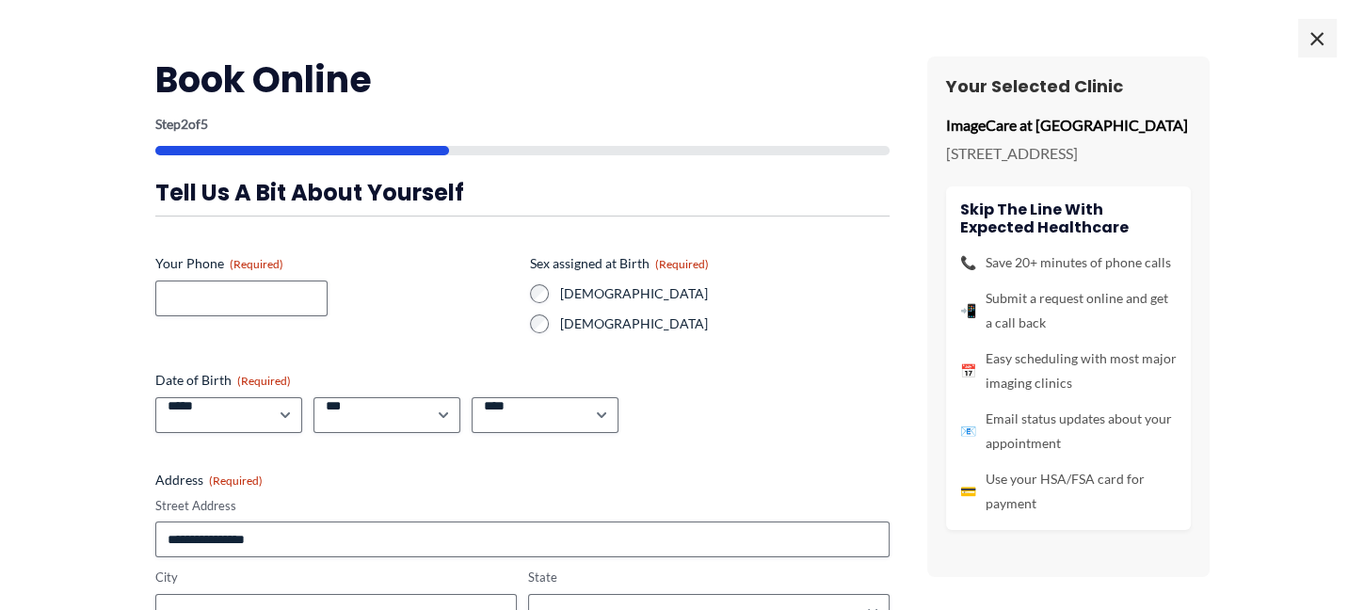 This screenshot has height=610, width=1364. Describe the element at coordinates (335, 264) in the screenshot. I see `label: Your Phone` at that location.